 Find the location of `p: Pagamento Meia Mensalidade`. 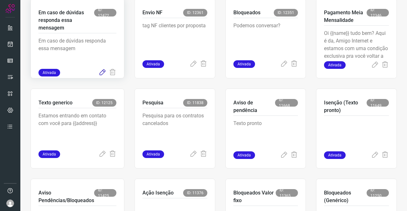

p: Pagamento Meia Mensalidade is located at coordinates (345, 17).